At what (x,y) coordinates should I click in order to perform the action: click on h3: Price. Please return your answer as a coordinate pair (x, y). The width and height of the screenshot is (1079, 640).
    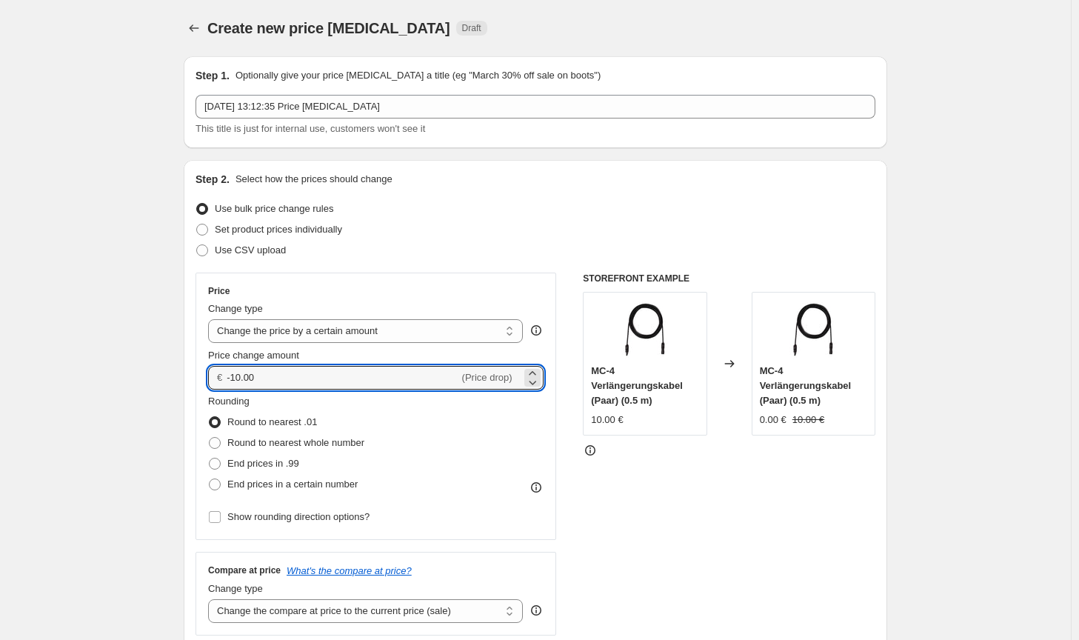
    Looking at the image, I should click on (219, 291).